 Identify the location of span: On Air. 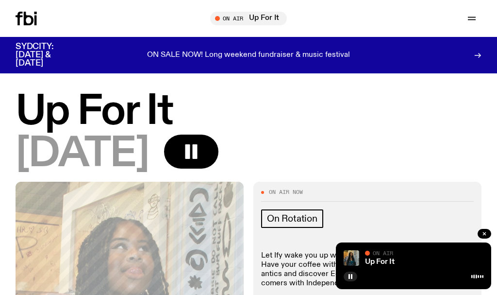
(383, 252).